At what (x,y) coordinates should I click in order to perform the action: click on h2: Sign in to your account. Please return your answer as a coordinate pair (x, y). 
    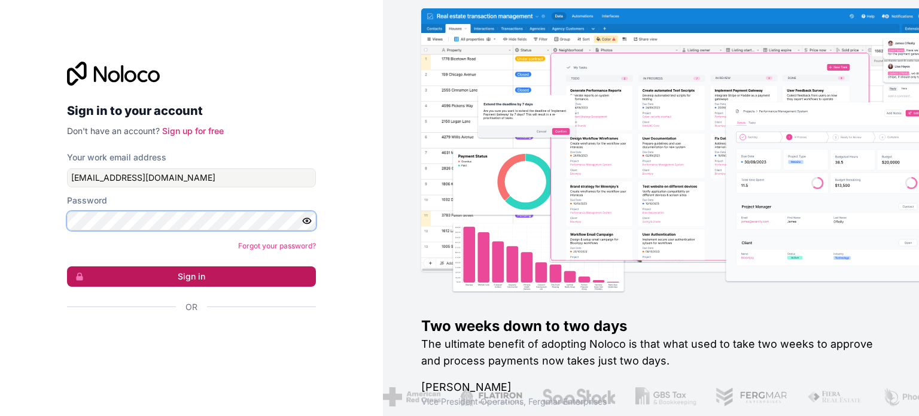
    Looking at the image, I should click on (191, 111).